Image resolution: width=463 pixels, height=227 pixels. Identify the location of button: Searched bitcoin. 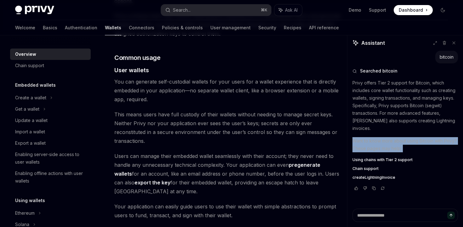
(405, 71).